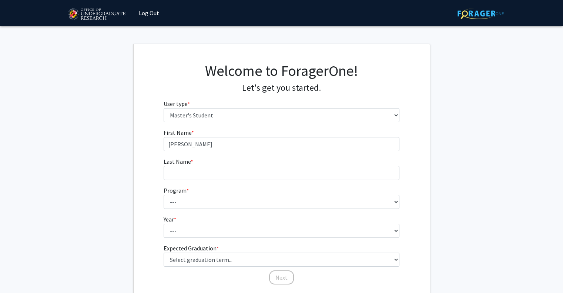 This screenshot has height=293, width=563. What do you see at coordinates (170, 219) in the screenshot?
I see `label: Year` at bounding box center [170, 219].